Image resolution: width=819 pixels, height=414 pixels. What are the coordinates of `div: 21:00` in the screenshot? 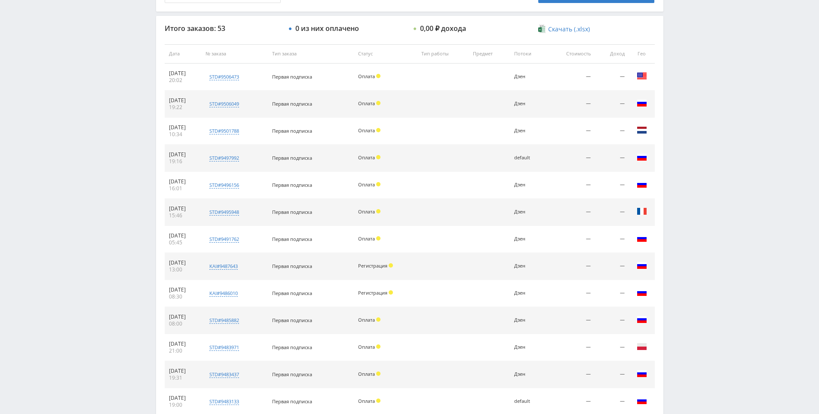 It's located at (183, 351).